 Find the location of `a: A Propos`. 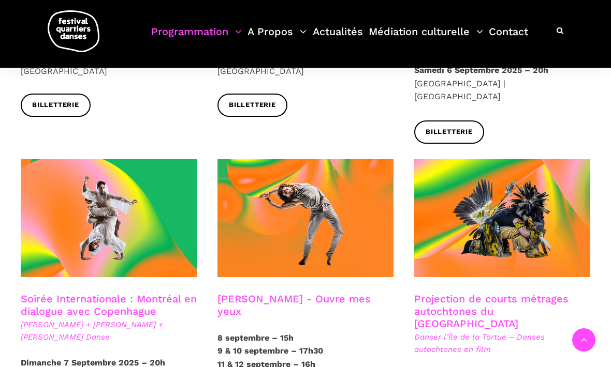

a: A Propos is located at coordinates (277, 38).